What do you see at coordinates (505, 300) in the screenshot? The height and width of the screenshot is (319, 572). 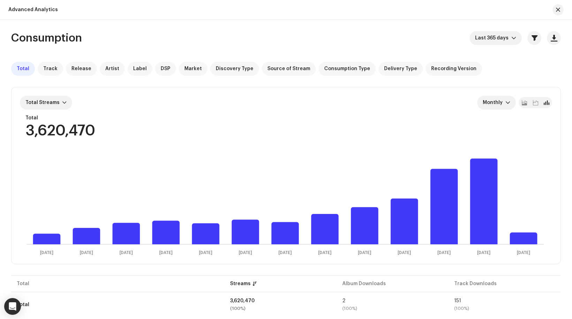 I see `div: 151` at bounding box center [505, 300].